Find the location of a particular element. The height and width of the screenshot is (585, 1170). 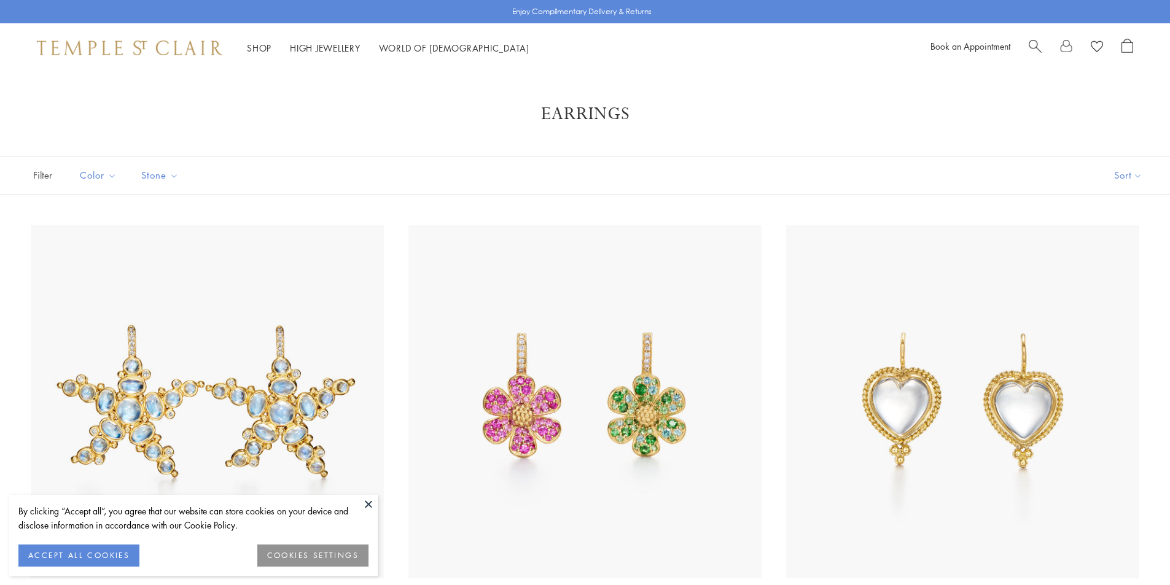

button: Color is located at coordinates (98, 175).